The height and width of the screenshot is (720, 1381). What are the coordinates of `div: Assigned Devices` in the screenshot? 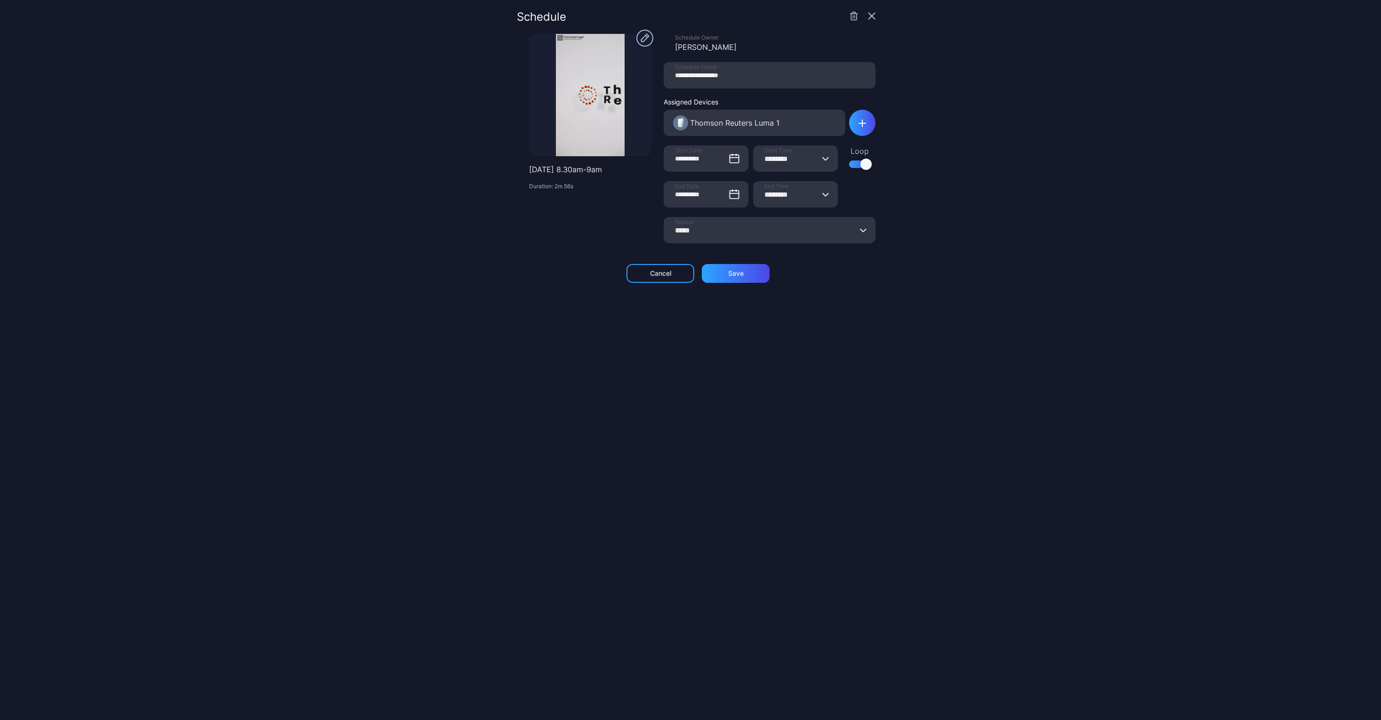 It's located at (754, 102).